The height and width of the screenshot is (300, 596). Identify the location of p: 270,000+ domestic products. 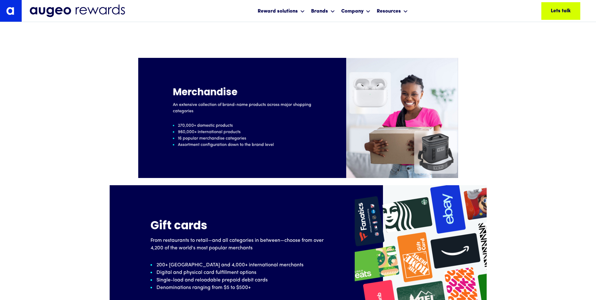
(205, 125).